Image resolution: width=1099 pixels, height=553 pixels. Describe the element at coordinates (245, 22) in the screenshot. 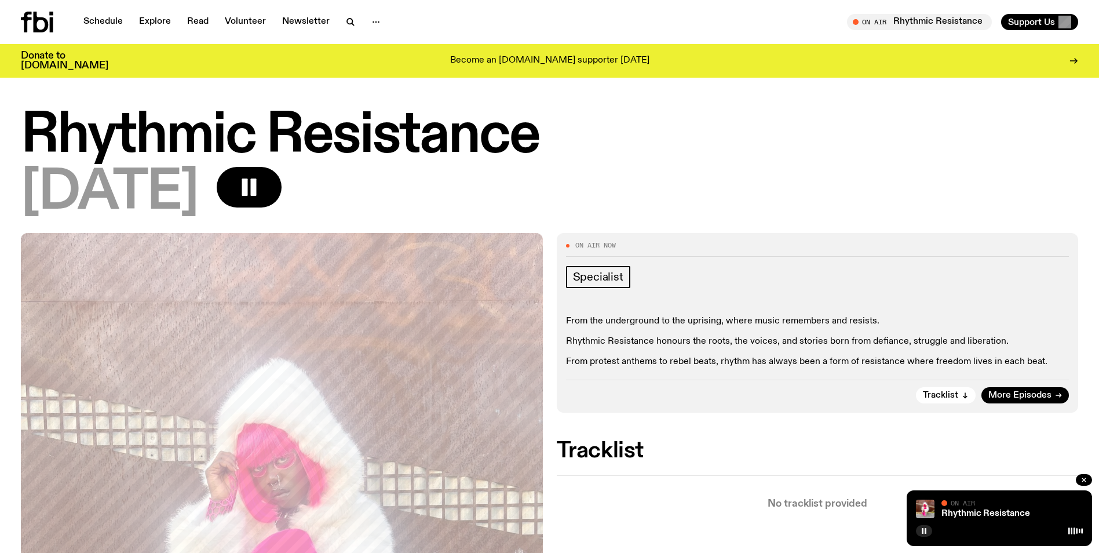

I see `a: Volunteer` at that location.